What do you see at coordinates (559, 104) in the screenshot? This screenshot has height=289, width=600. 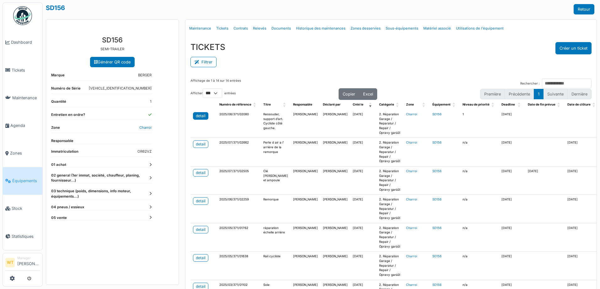 I see `span: Date de fin prévue: Activate to sort` at bounding box center [559, 104].